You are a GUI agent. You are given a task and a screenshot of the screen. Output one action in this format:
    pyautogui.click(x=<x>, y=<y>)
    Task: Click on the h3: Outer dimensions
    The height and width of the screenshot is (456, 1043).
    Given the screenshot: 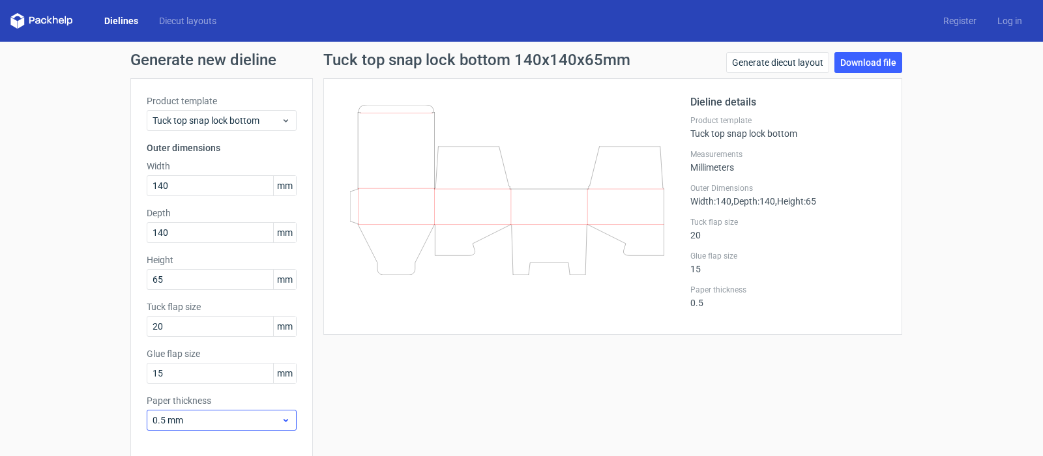 What is the action you would take?
    pyautogui.click(x=222, y=148)
    